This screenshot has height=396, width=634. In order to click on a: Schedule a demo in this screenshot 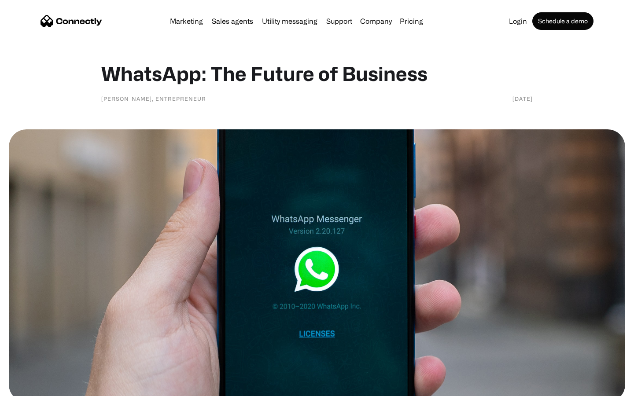, I will do `click(563, 21)`.